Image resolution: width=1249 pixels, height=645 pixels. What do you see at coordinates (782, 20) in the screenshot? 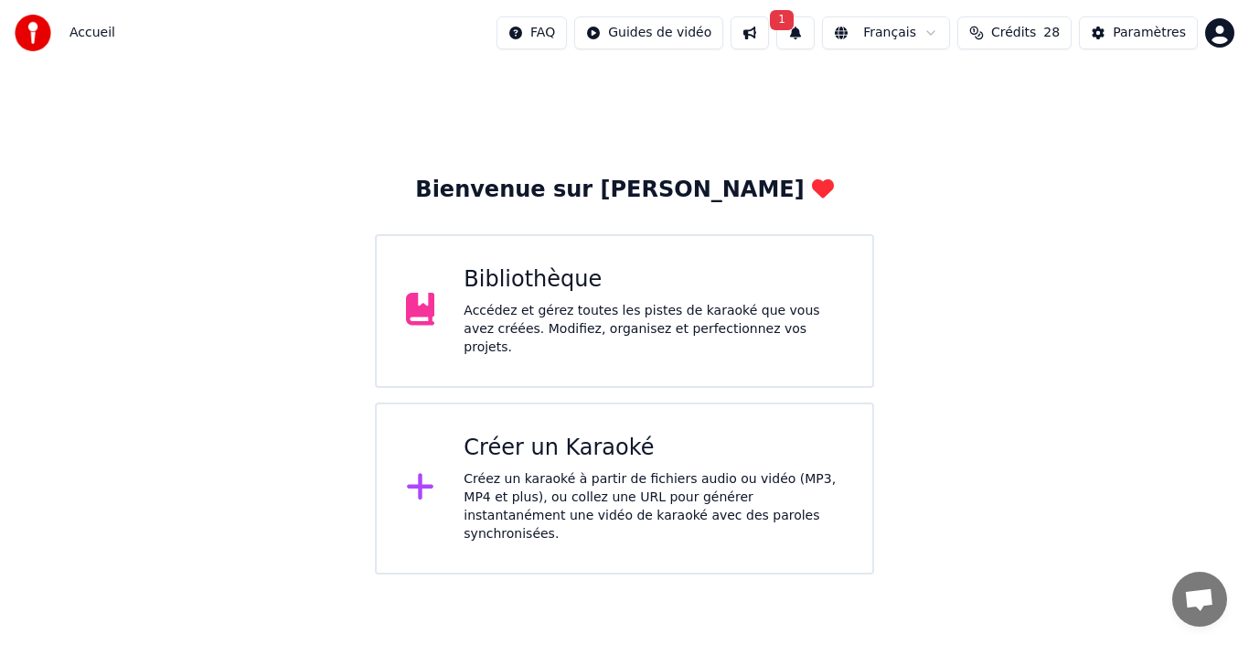
I see `span: 1` at bounding box center [782, 20].